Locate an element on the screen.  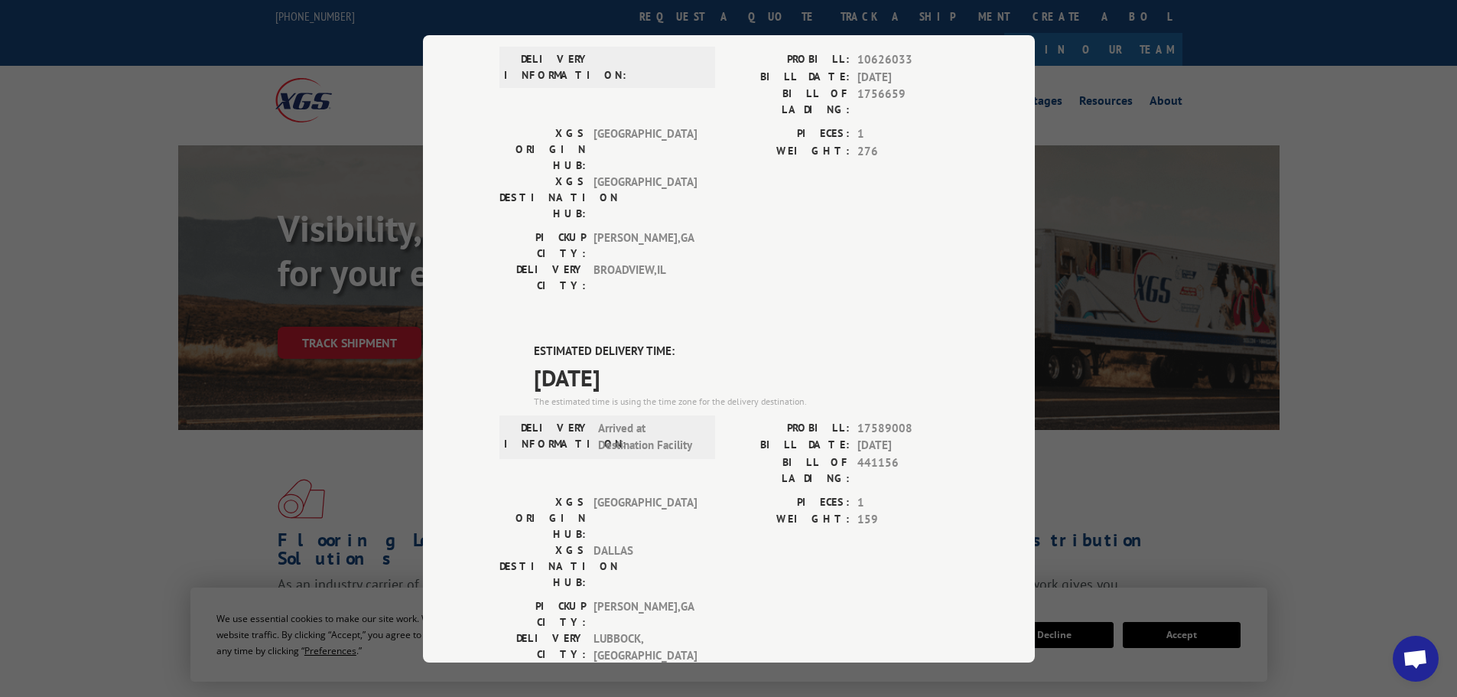
span: 17589008 is located at coordinates (908, 428).